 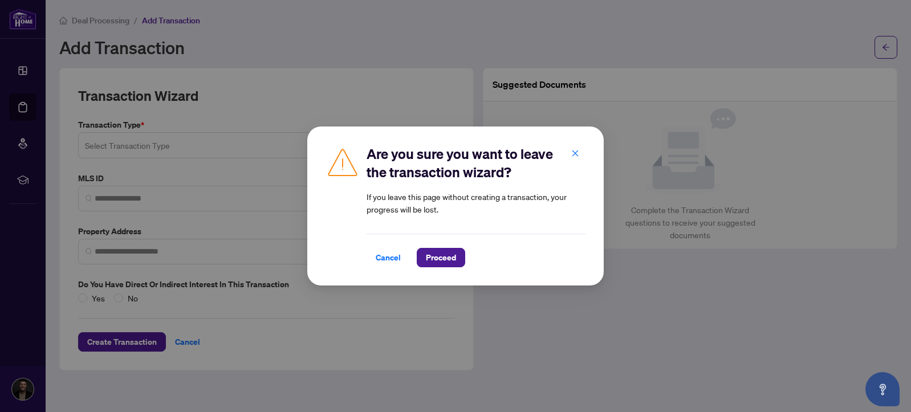 I want to click on span: close, so click(x=575, y=153).